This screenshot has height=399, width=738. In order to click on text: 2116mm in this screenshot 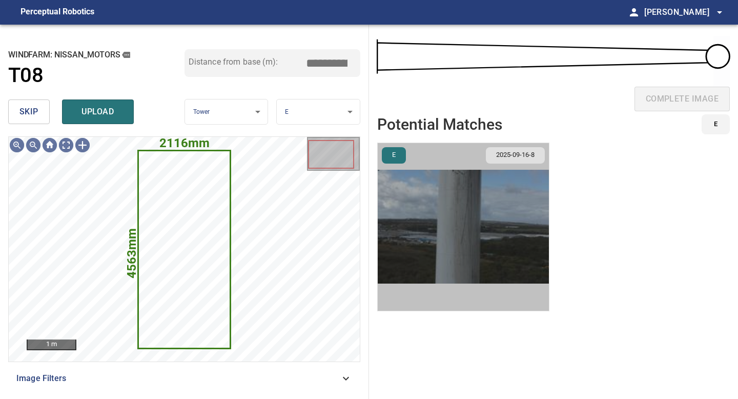, I will do `click(184, 143)`.